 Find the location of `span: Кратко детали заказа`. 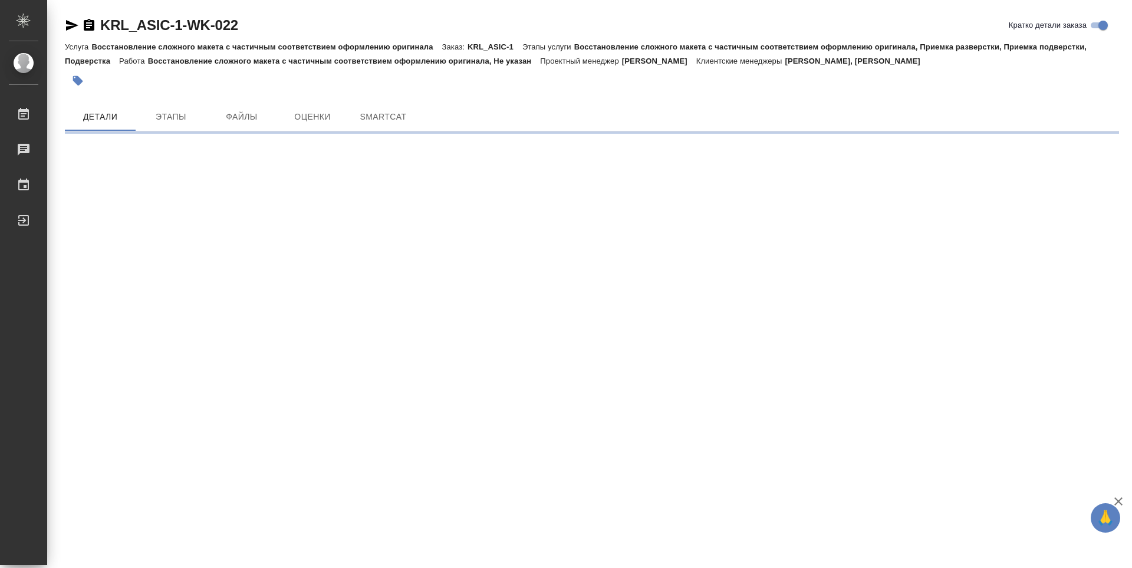

span: Кратко детали заказа is located at coordinates (1048, 25).